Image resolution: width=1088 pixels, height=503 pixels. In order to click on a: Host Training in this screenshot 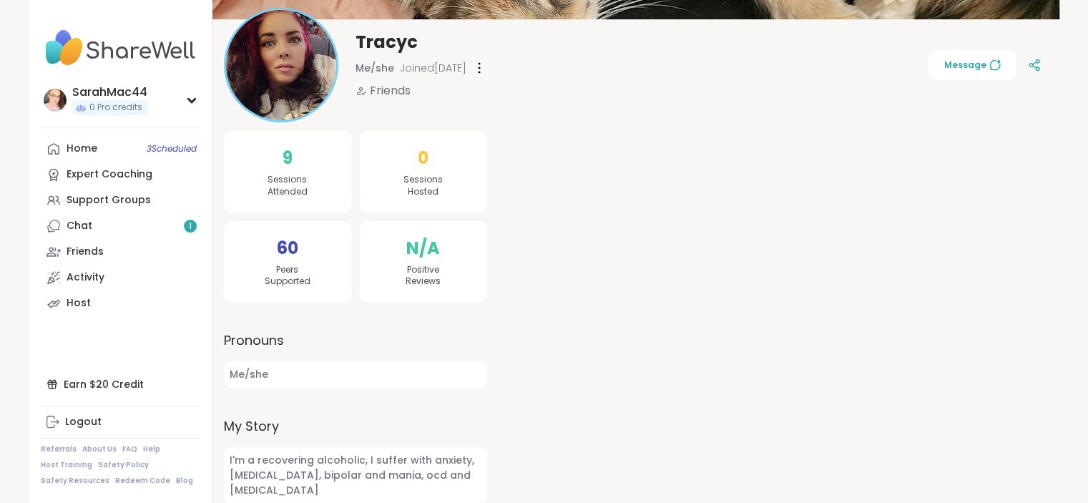, I will do `click(67, 465)`.